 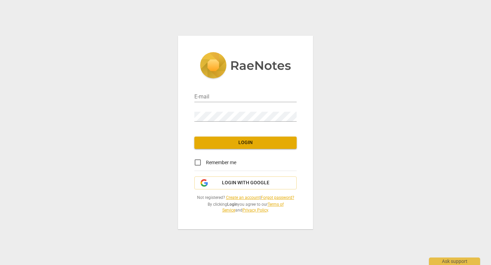 What do you see at coordinates (246, 66) in the screenshot?
I see `img: 5ac2273c67554f335776073100b6d88f.svg` at bounding box center [246, 66].